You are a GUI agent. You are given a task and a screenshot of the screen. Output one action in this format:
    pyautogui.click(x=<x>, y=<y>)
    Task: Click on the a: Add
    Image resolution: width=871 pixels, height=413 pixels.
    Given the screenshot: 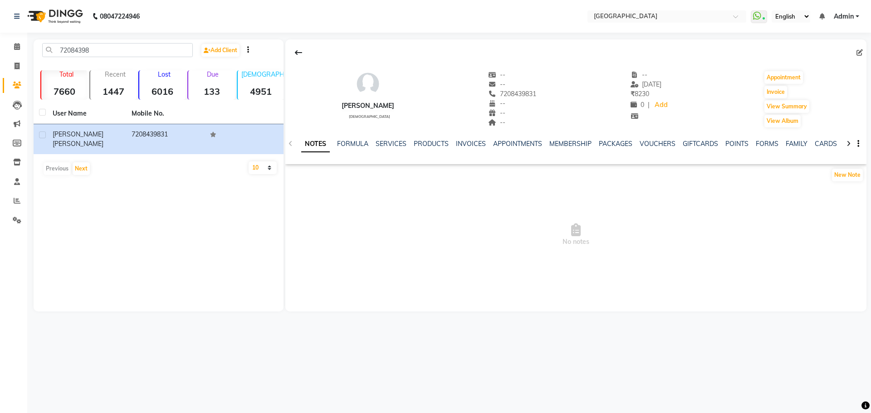 What is the action you would take?
    pyautogui.click(x=661, y=105)
    